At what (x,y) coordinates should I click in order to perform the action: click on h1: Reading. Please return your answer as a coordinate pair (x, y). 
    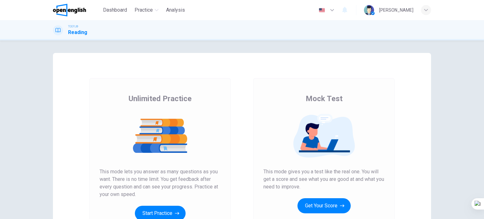
    Looking at the image, I should click on (77, 32).